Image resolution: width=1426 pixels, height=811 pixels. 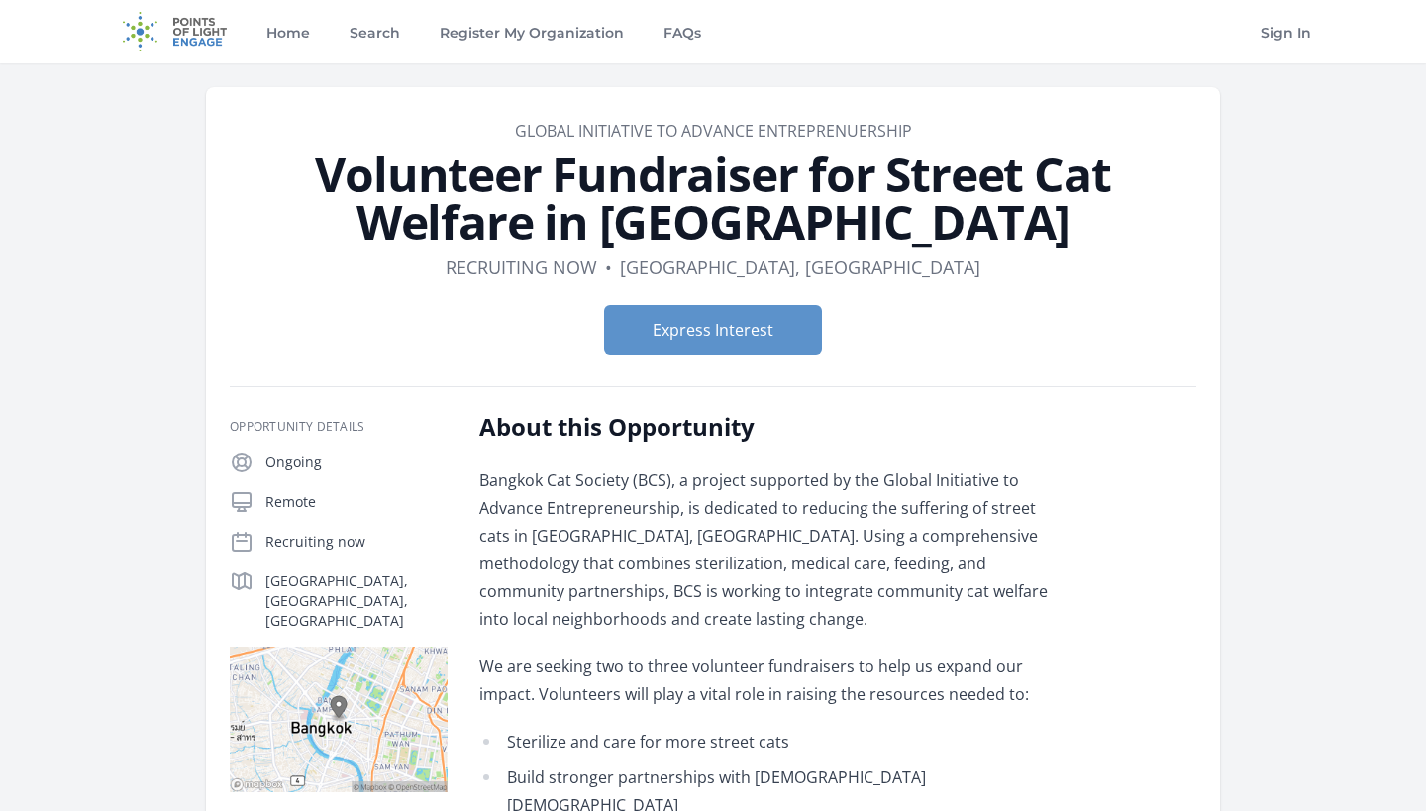 What do you see at coordinates (357, 502) in the screenshot?
I see `p: Remote` at bounding box center [357, 502].